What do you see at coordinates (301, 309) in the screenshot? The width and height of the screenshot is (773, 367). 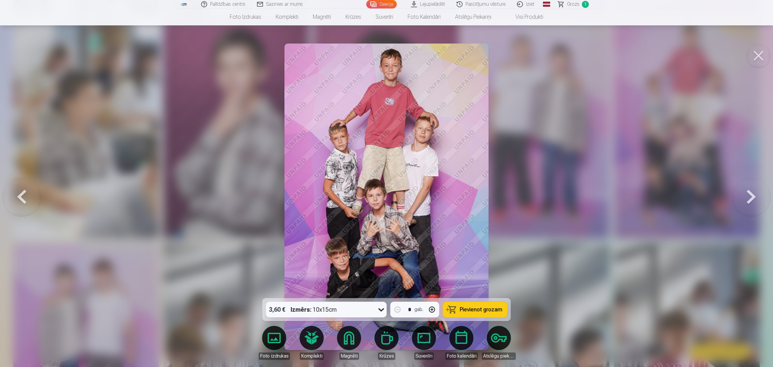 I see `strong: Izmērs :` at bounding box center [301, 309].